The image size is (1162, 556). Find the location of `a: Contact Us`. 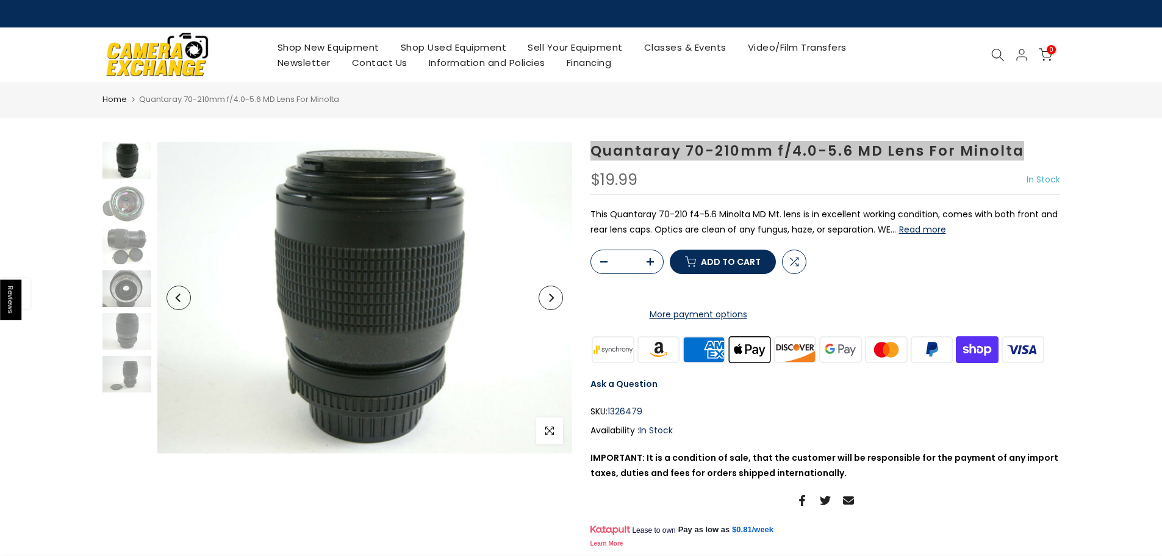

a: Contact Us is located at coordinates (380, 62).